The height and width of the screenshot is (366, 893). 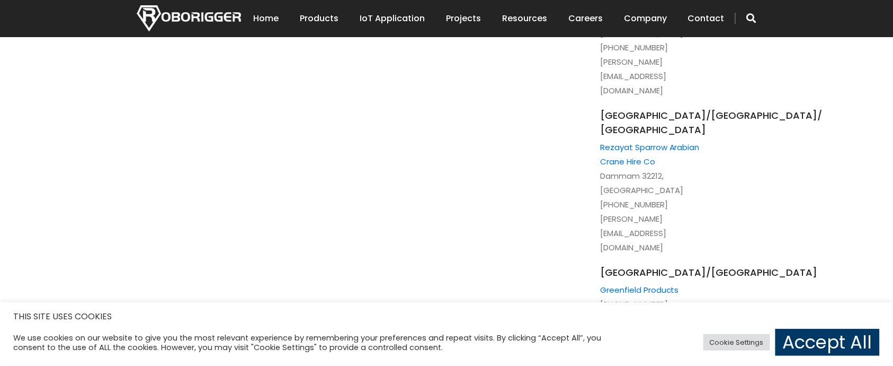 What do you see at coordinates (464, 19) in the screenshot?
I see `a: Projects` at bounding box center [464, 19].